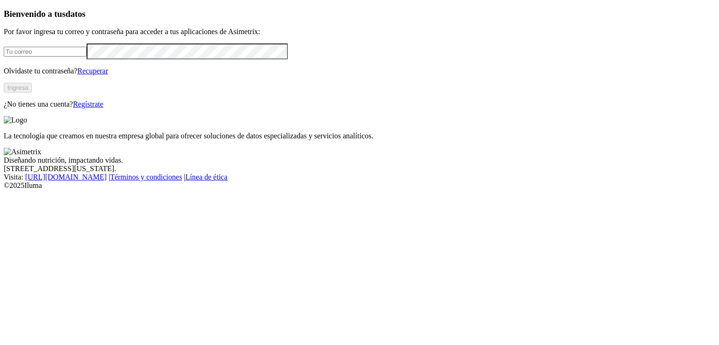  What do you see at coordinates (146, 177) in the screenshot?
I see `a: Términos y condiciones` at bounding box center [146, 177].